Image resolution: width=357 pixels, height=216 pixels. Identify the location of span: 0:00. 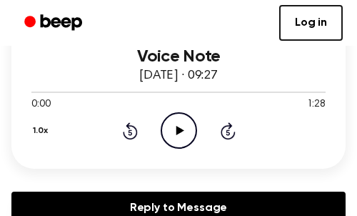
(41, 104).